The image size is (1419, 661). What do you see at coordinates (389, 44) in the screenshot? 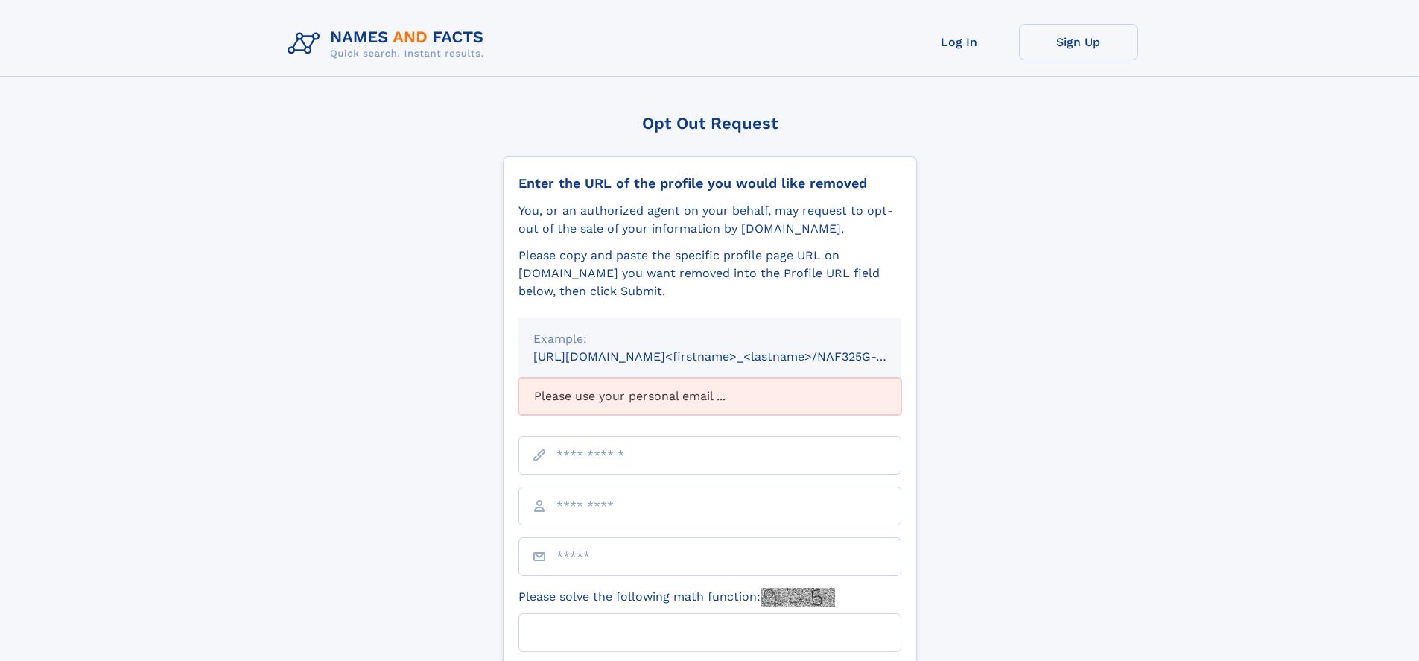
I see `img: Logo Names and Facts` at bounding box center [389, 44].